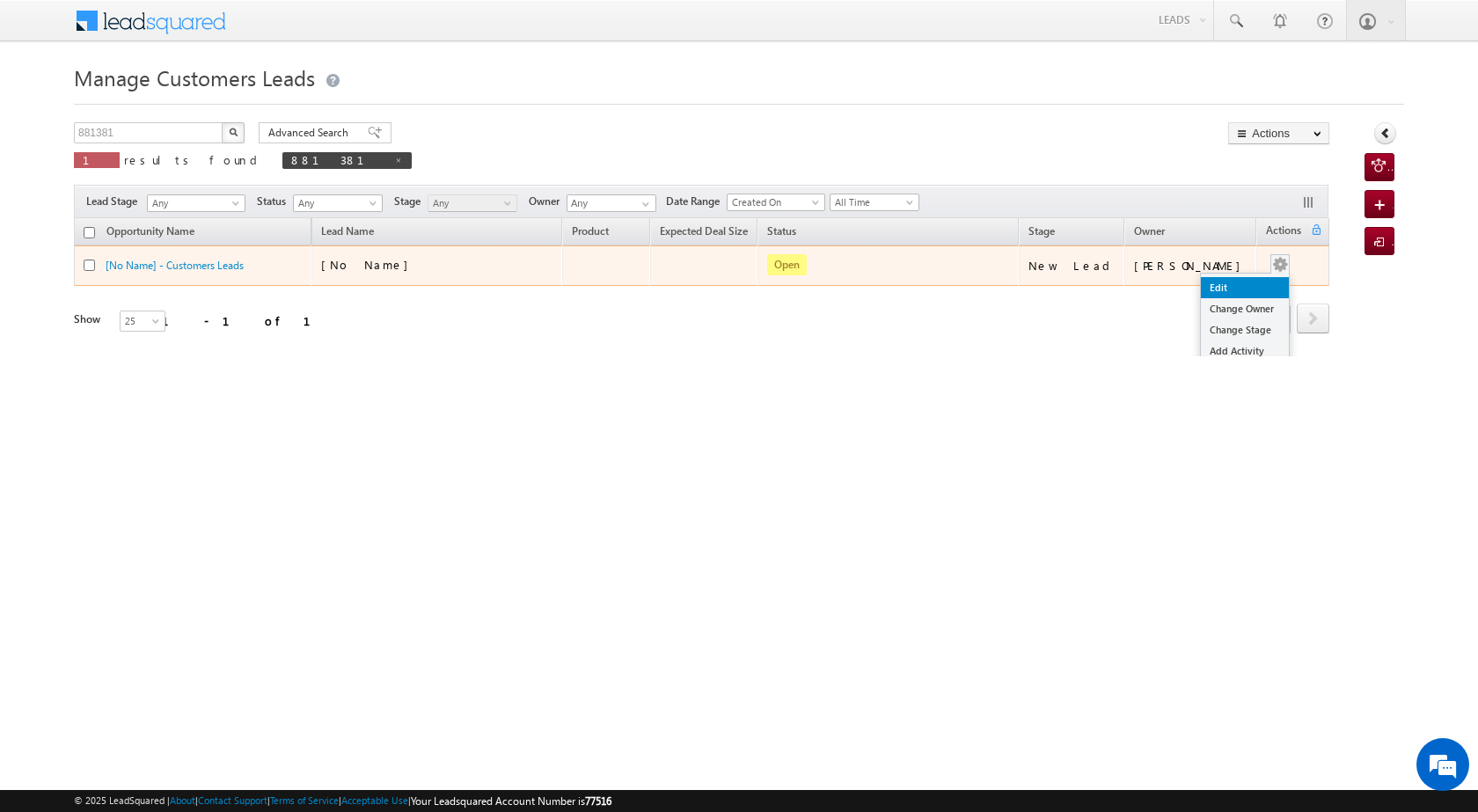  What do you see at coordinates (89, 232) in the screenshot?
I see `input: Check all records` at bounding box center [89, 232].